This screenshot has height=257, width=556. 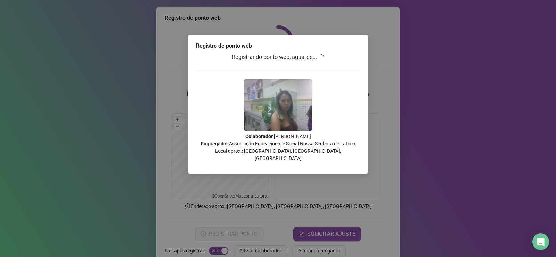 I want to click on div: Open Intercom Messenger, so click(x=541, y=242).